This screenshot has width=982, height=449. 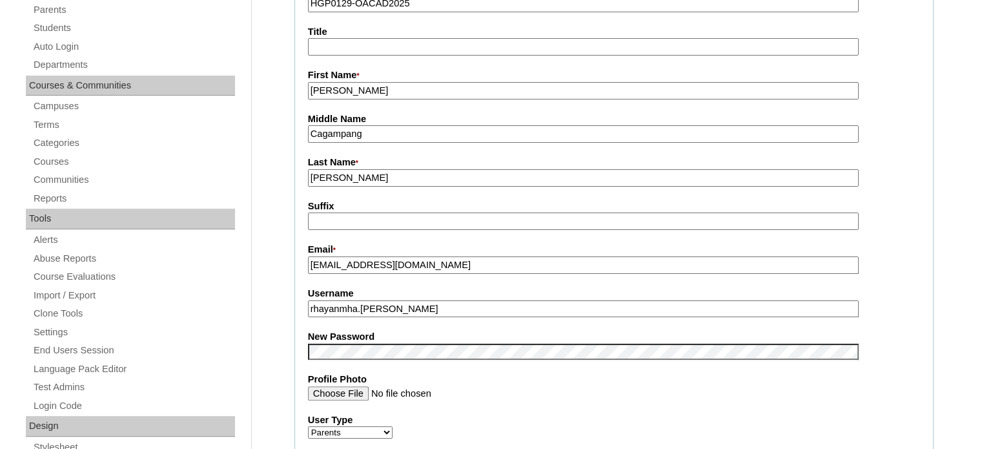 I want to click on label: Title, so click(x=614, y=32).